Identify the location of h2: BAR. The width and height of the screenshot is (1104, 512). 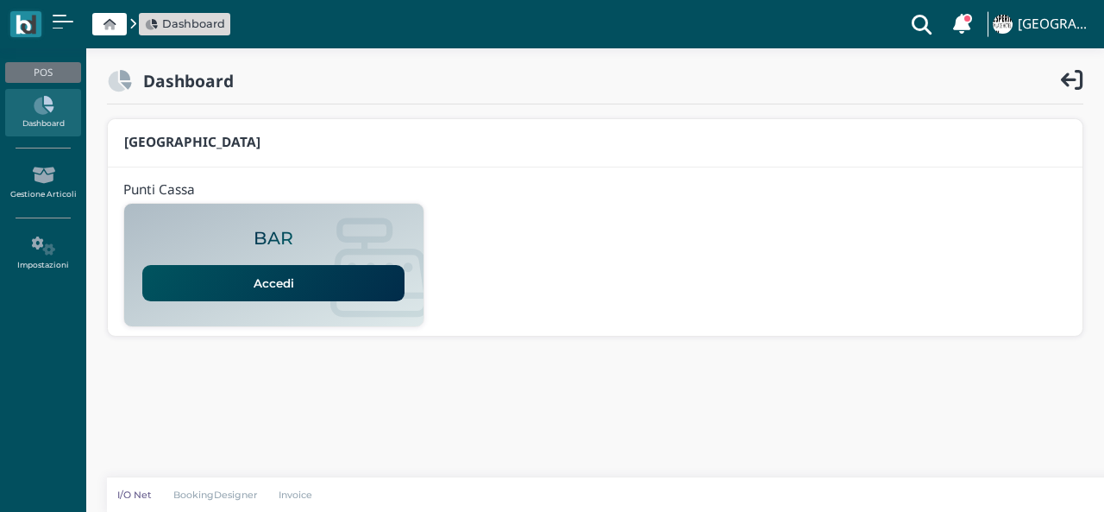
(273, 238).